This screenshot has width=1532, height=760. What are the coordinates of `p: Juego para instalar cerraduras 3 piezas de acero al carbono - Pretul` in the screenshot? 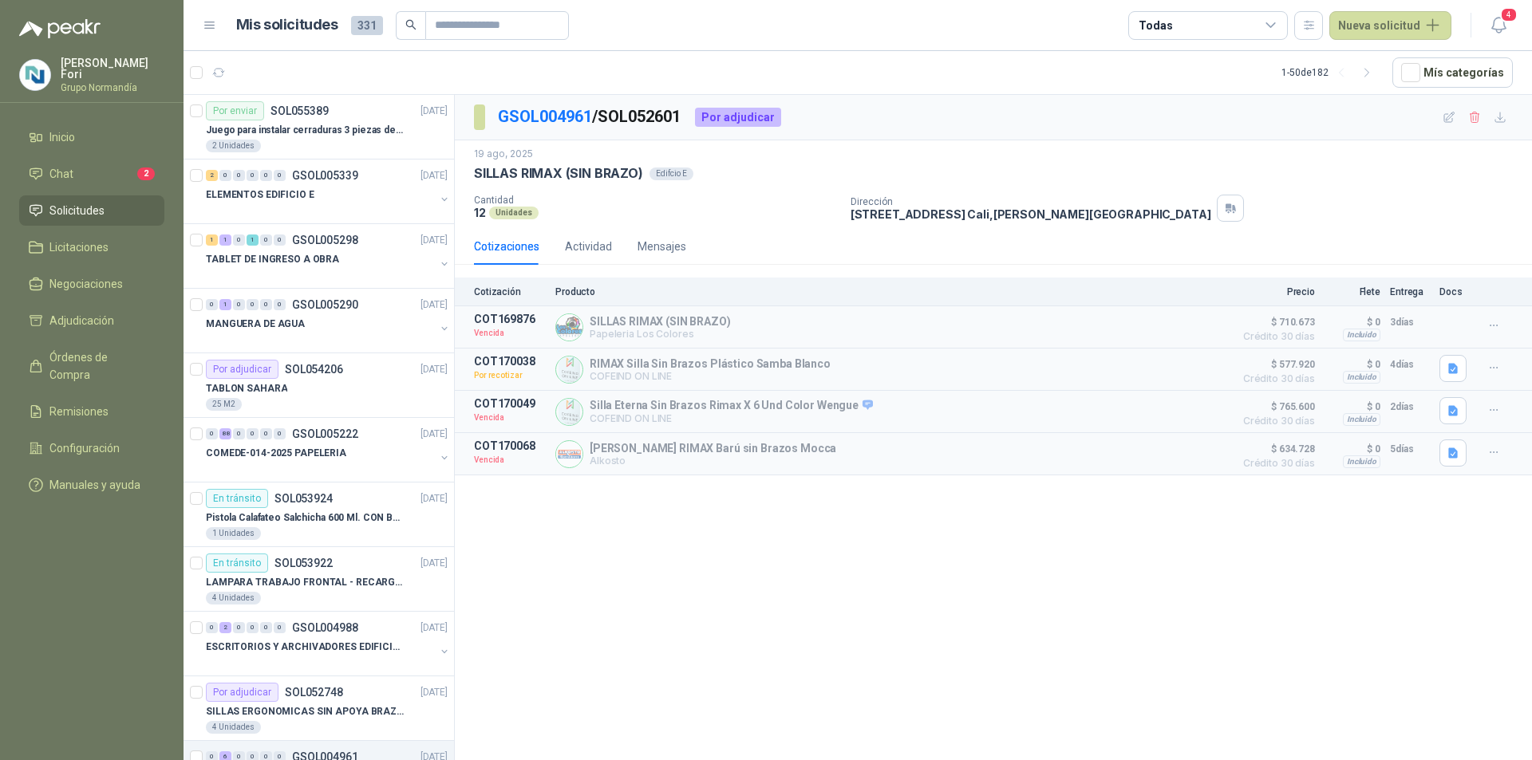 It's located at (305, 130).